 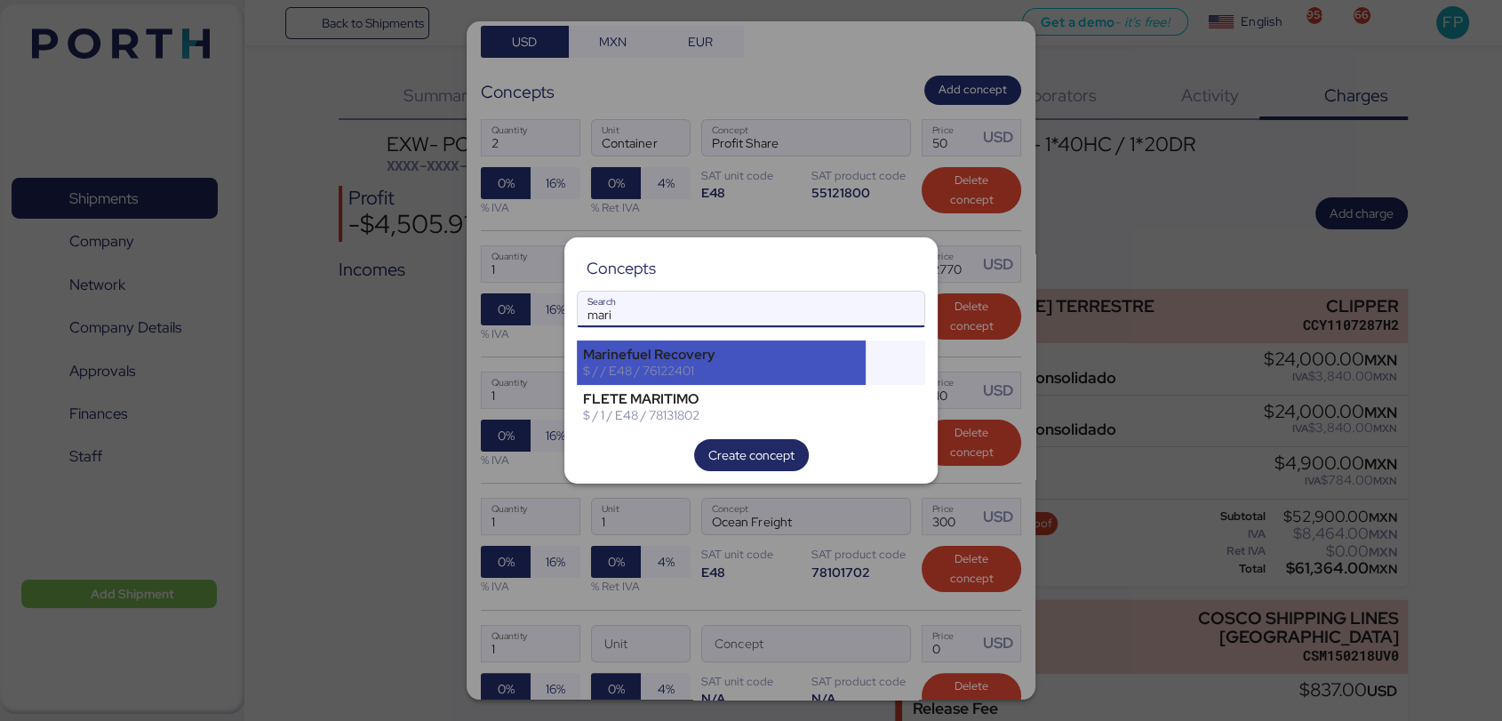 What do you see at coordinates (751, 455) in the screenshot?
I see `button: Create concept` at bounding box center [751, 455].